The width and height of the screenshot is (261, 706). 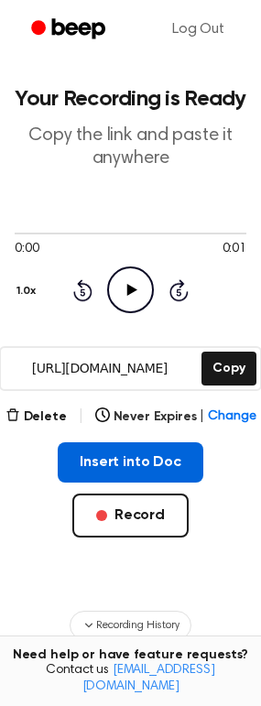 What do you see at coordinates (228, 368) in the screenshot?
I see `button: Copy` at bounding box center [228, 368].